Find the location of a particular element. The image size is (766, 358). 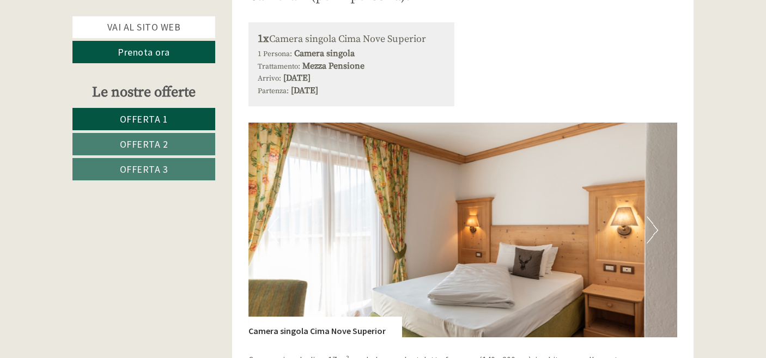

button: Next is located at coordinates (652, 230).